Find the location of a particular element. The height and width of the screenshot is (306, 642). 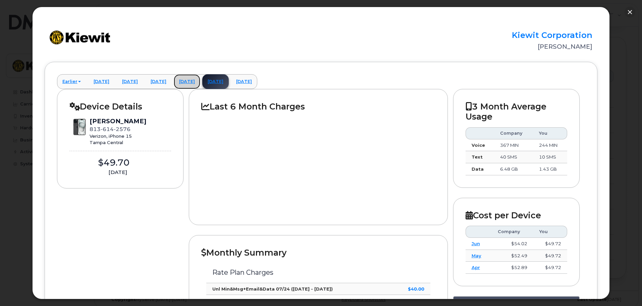

td: 244 MIN is located at coordinates (550, 145).